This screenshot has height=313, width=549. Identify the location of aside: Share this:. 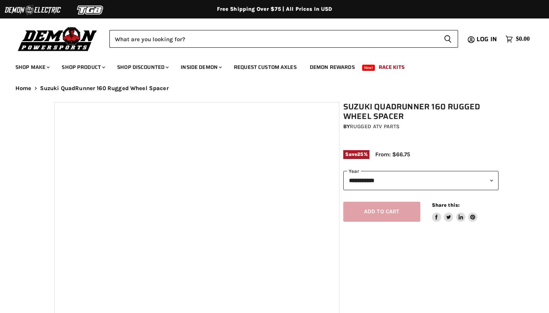
(454, 212).